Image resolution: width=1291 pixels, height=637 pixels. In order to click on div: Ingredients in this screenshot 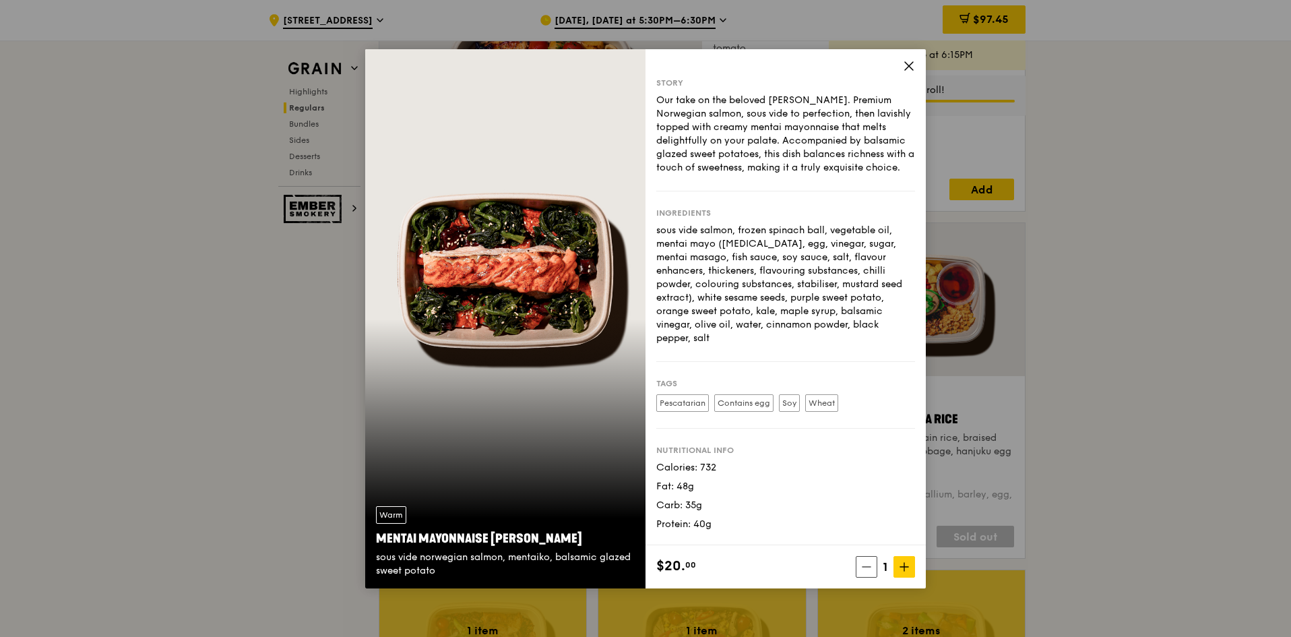, I will do `click(786, 213)`.